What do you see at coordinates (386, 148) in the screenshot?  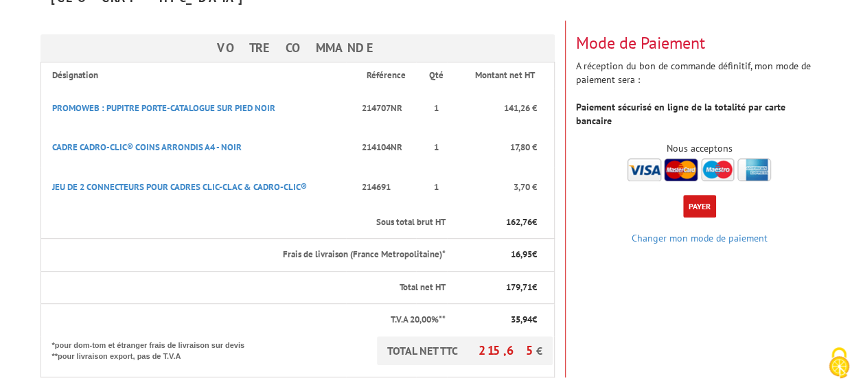 I see `p: 214104NR` at bounding box center [386, 148].